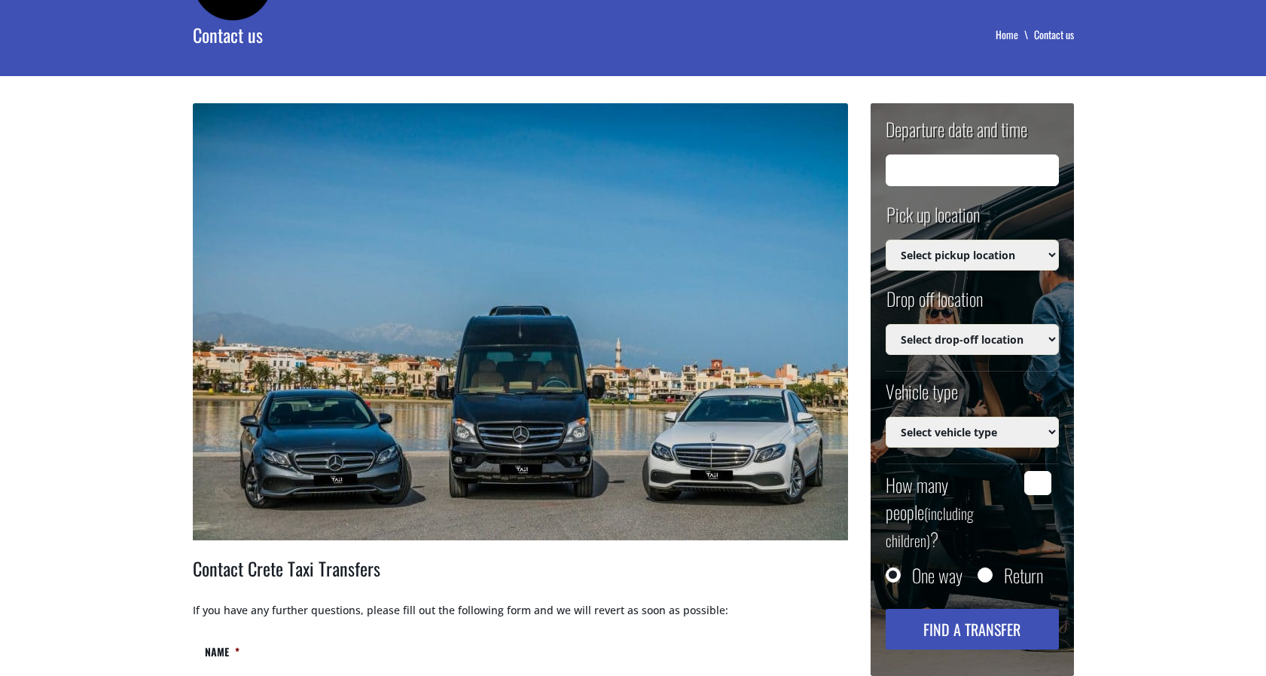  Describe the element at coordinates (1054, 35) in the screenshot. I see `li: Contact us` at that location.